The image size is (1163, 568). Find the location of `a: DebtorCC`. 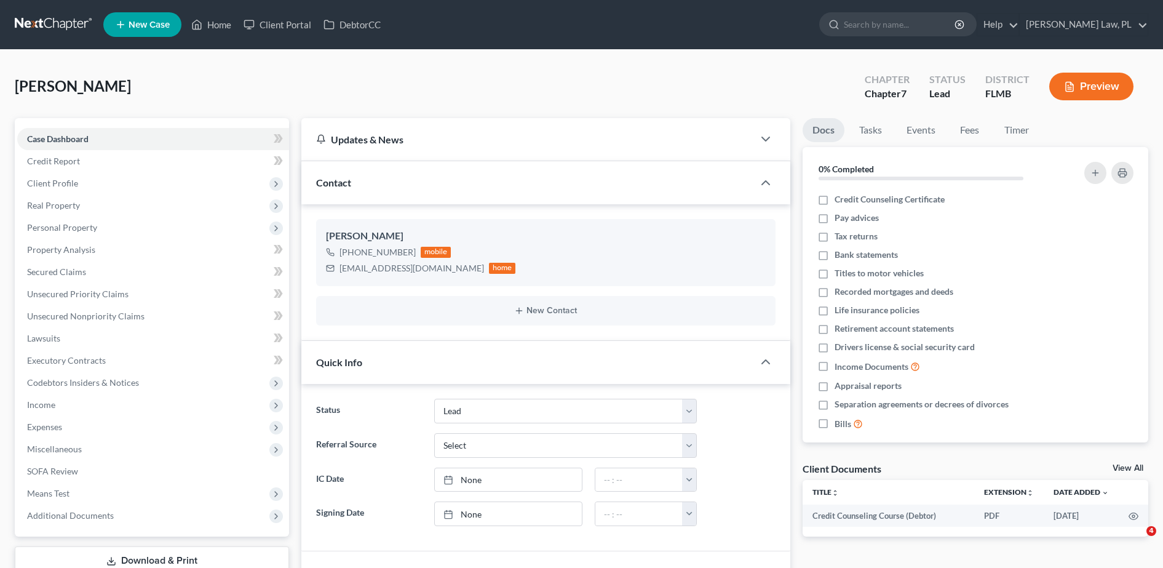

a: DebtorCC is located at coordinates (352, 25).